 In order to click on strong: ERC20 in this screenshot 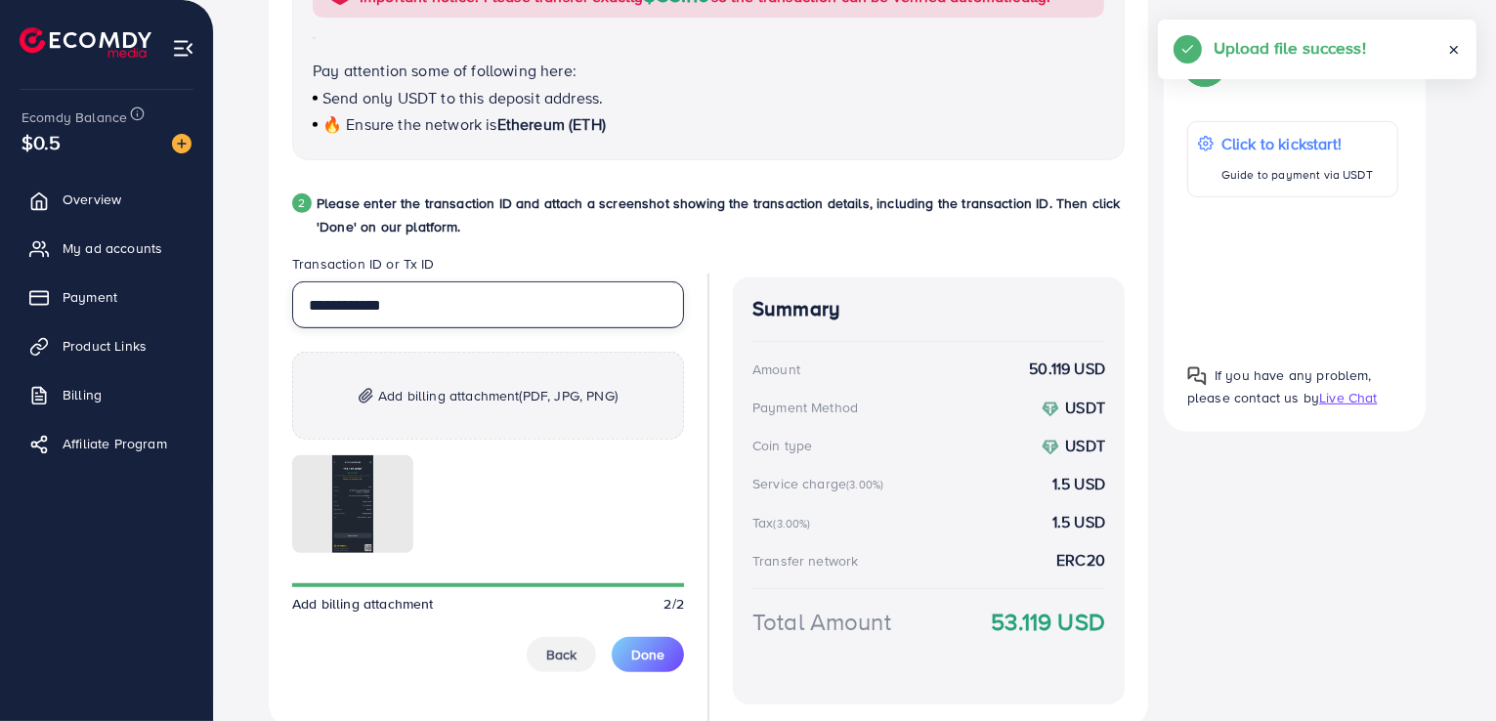, I will do `click(1081, 560)`.